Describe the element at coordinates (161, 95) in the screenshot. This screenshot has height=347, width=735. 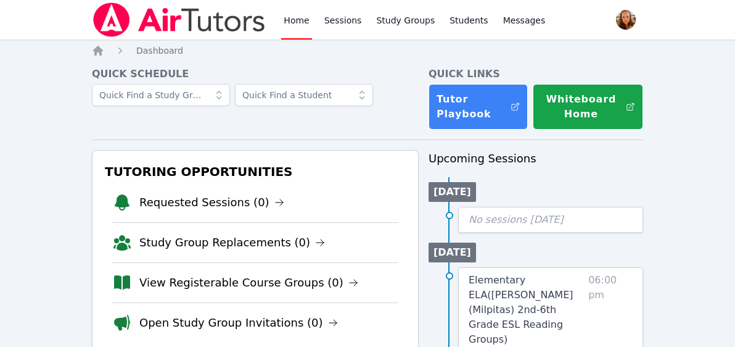
I see `input: Quick Find a Study Group` at that location.